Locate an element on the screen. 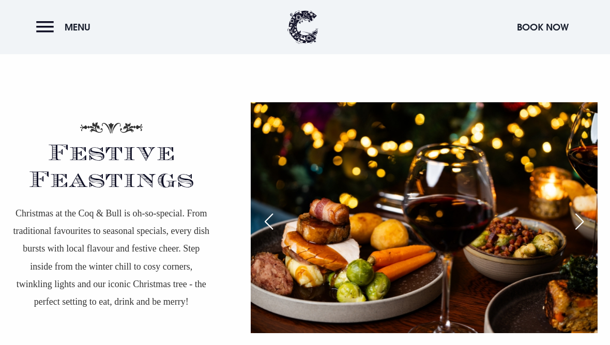 This screenshot has height=345, width=610. div: Next slide is located at coordinates (579, 222).